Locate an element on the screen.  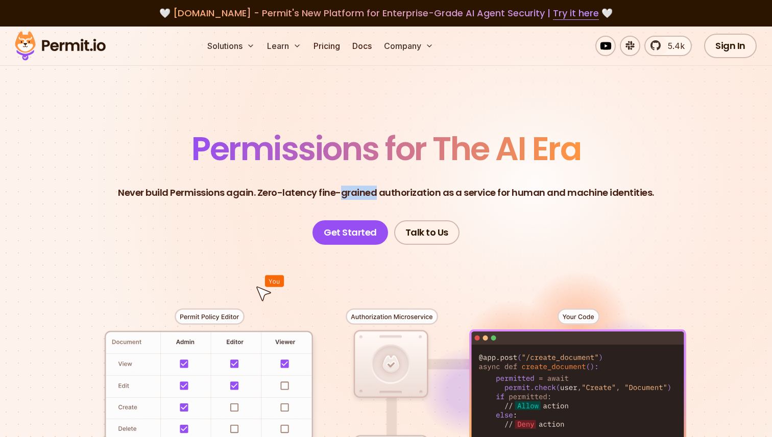
button: Company is located at coordinates (408, 46).